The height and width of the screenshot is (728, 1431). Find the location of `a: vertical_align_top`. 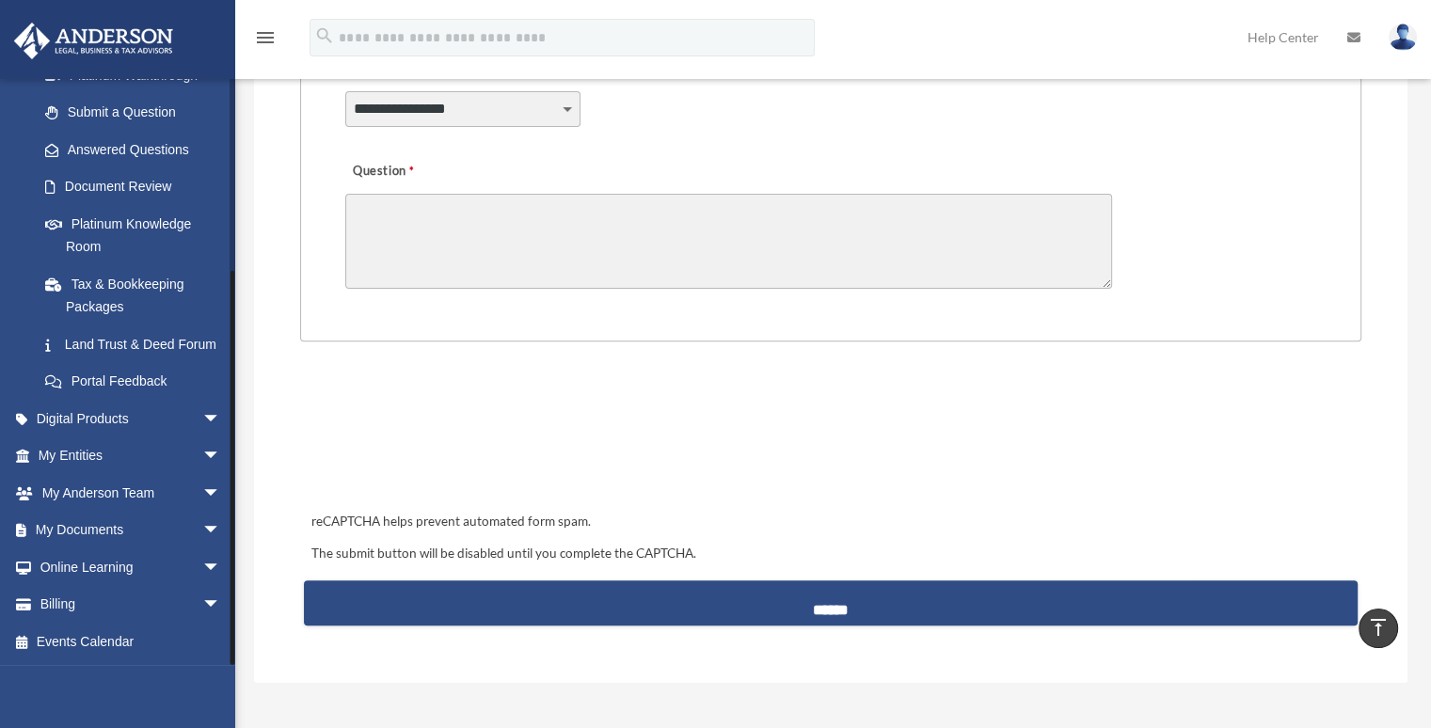

a: vertical_align_top is located at coordinates (1379, 629).